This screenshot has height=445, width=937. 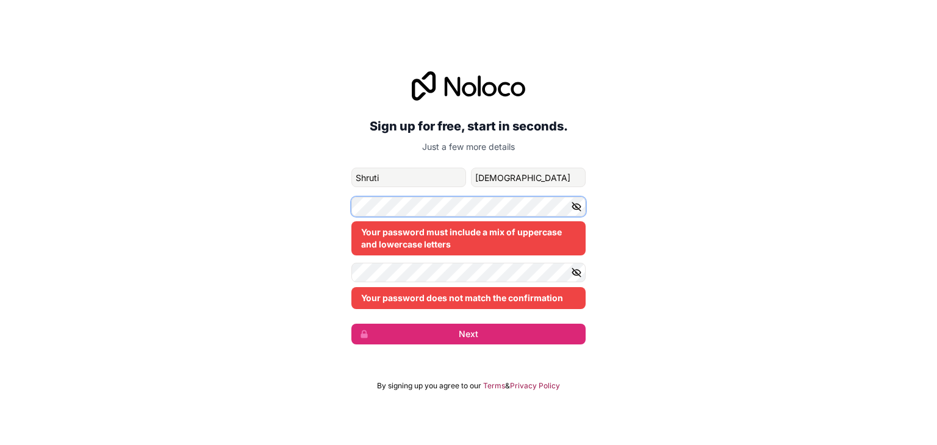 I want to click on p: Just a few more details, so click(x=468, y=147).